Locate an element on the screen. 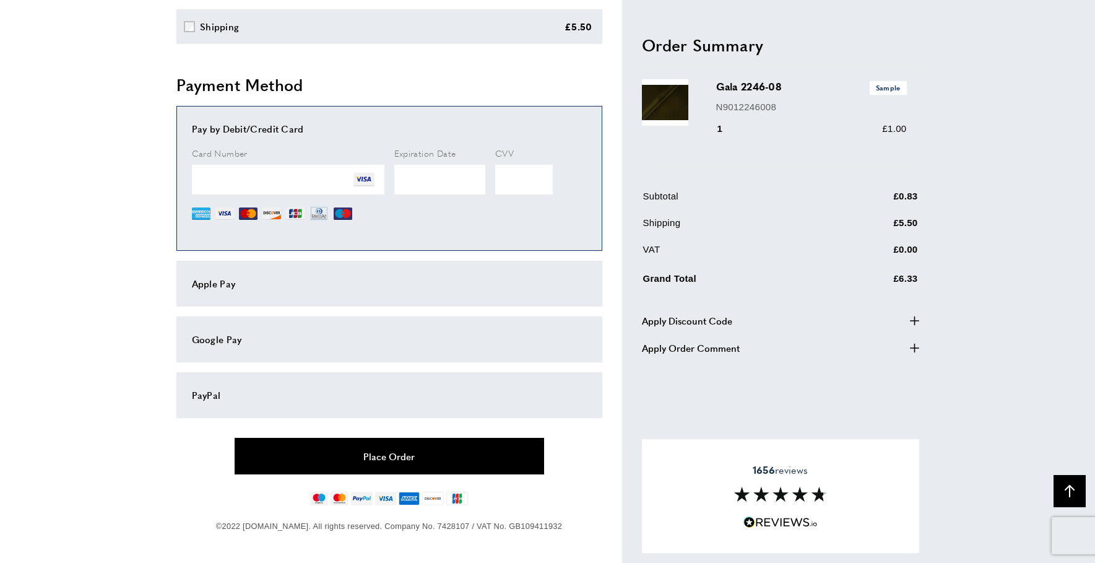  span: Card Number is located at coordinates (220, 153).